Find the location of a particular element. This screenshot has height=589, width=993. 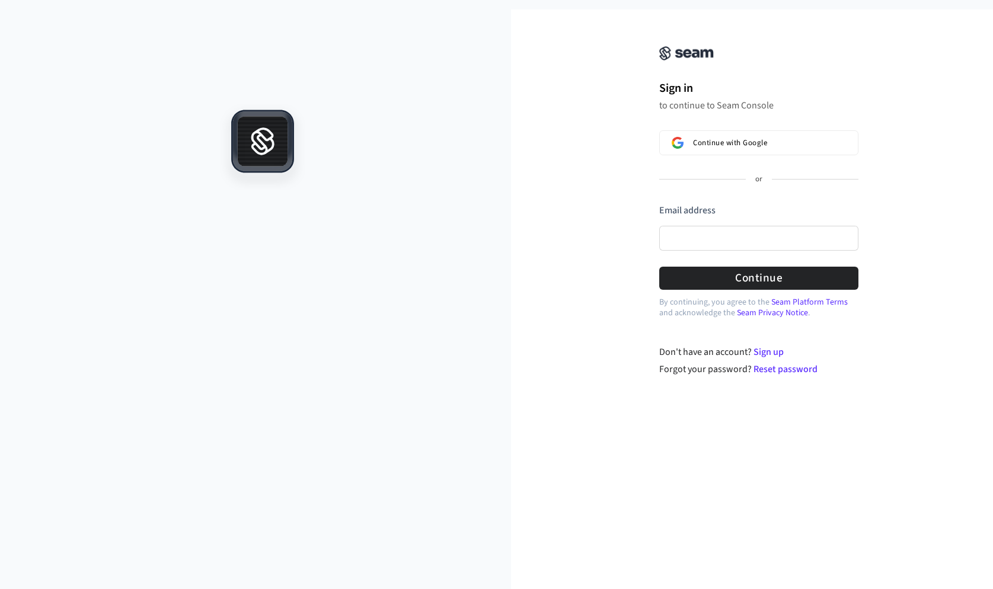

img: Sign in with Google is located at coordinates (678, 143).